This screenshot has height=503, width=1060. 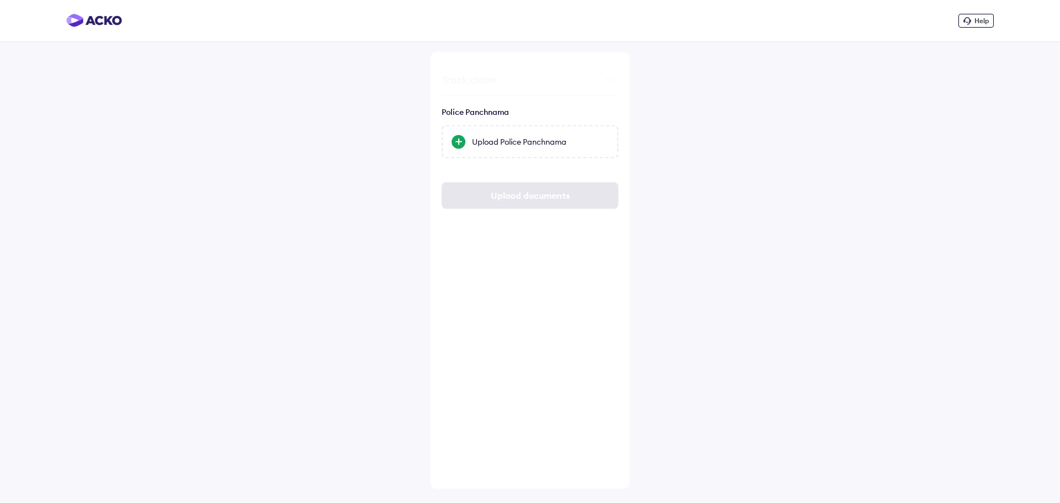 What do you see at coordinates (982, 20) in the screenshot?
I see `span: Help` at bounding box center [982, 20].